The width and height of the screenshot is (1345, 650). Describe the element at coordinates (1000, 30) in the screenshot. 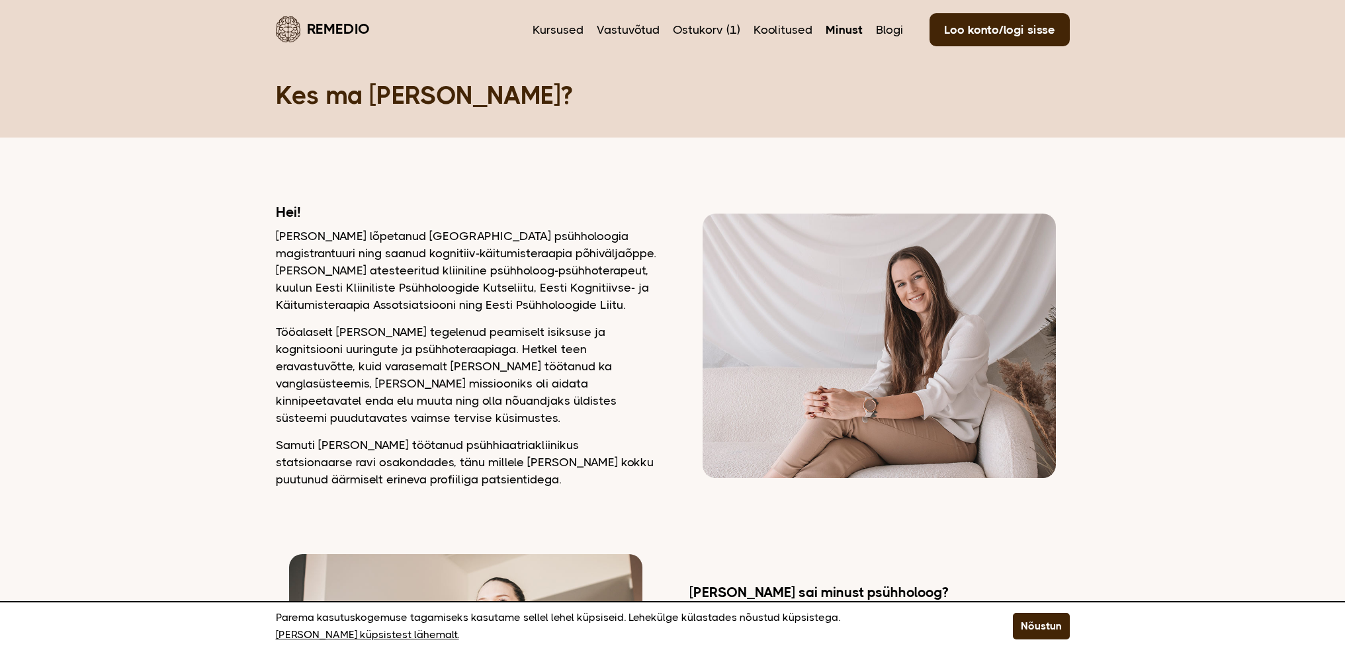

I see `a: Loo konto/logi sisse` at that location.